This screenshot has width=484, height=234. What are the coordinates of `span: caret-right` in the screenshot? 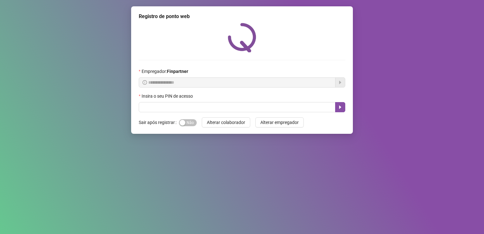 It's located at (340, 107).